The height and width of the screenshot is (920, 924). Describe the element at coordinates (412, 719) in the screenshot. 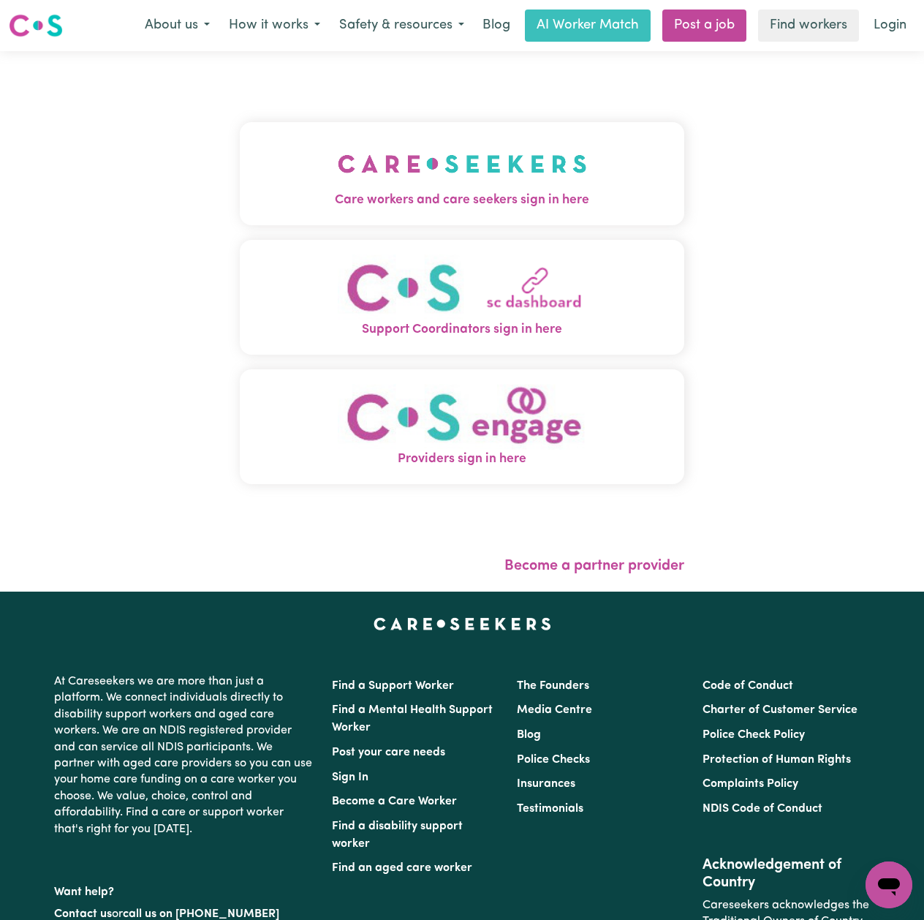

I see `a: Find a Mental Health Support Worker` at that location.